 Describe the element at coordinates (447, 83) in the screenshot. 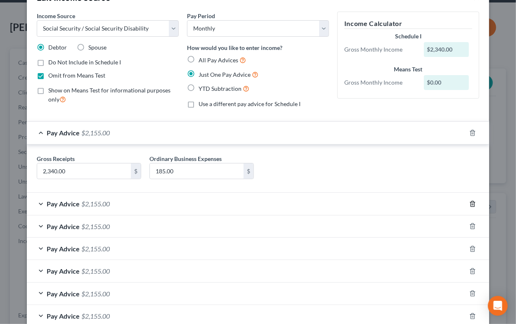

I see `div: $0.00` at that location.